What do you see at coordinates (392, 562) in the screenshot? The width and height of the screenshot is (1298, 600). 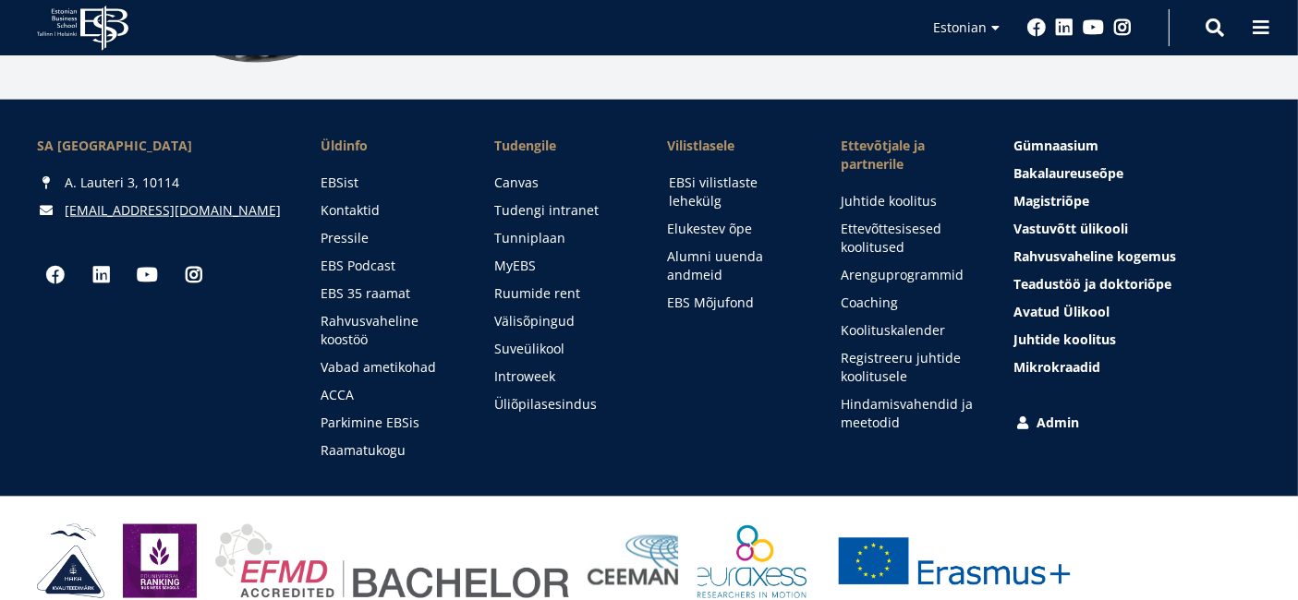 I see `img: EFMD` at bounding box center [392, 562].